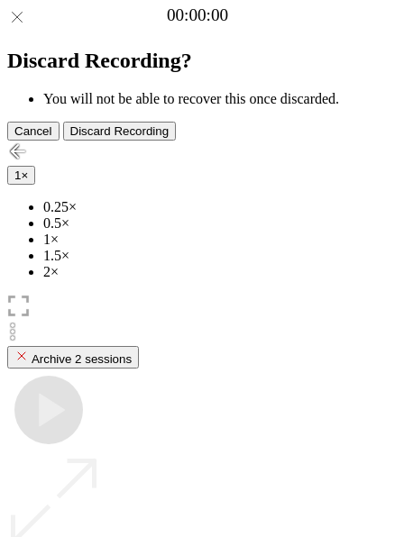 The height and width of the screenshot is (537, 395). What do you see at coordinates (73, 357) in the screenshot?
I see `div: Archive 2 sessions` at bounding box center [73, 357].